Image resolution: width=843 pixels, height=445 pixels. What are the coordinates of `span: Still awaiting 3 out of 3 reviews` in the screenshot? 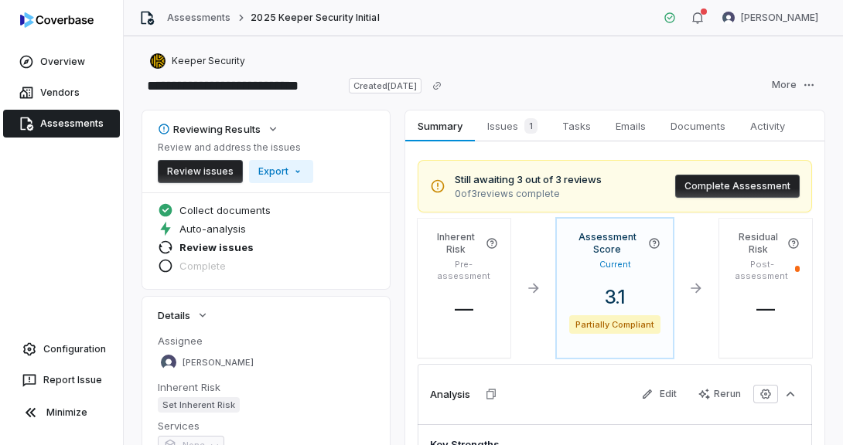 It's located at (528, 180).